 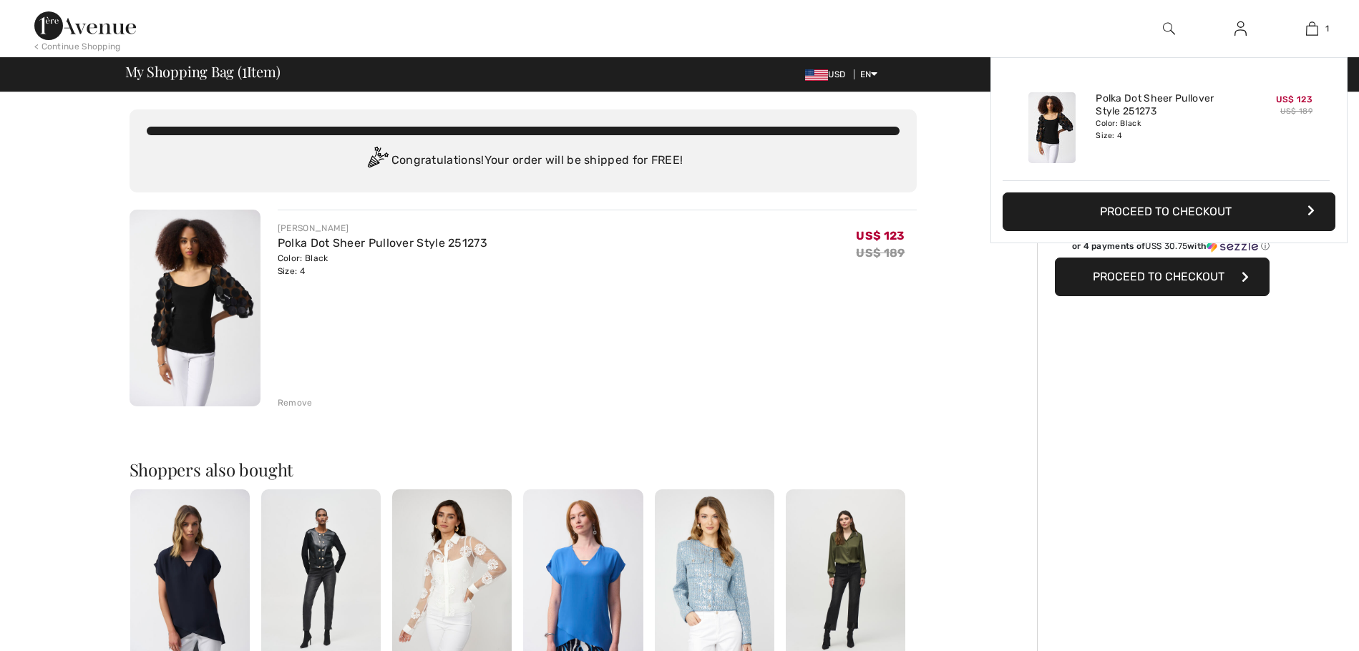 What do you see at coordinates (85, 26) in the screenshot?
I see `img: 1ère Avenue` at bounding box center [85, 26].